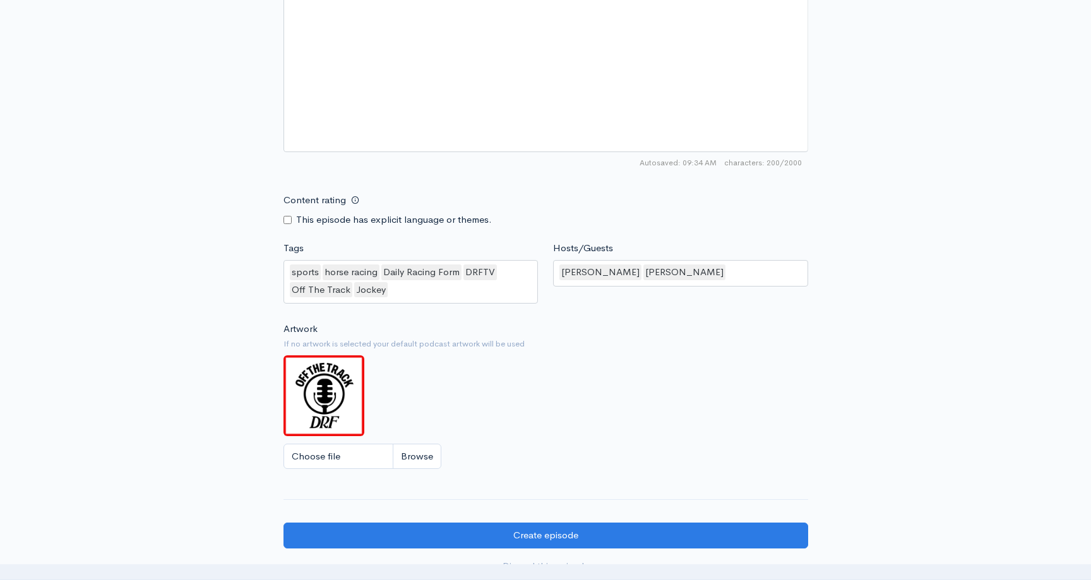 The image size is (1091, 580). Describe the element at coordinates (583, 248) in the screenshot. I see `label: Hosts/Guests` at that location.